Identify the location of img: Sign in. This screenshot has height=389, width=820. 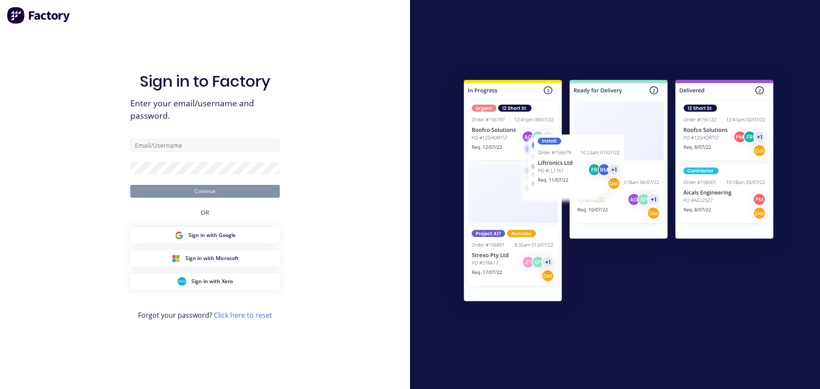
(618, 192).